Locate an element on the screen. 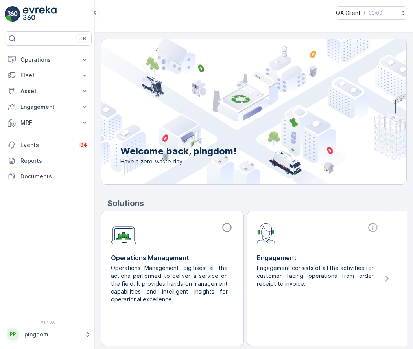 This screenshot has height=349, width=413. p: Welcome back, pingdom! is located at coordinates (178, 152).